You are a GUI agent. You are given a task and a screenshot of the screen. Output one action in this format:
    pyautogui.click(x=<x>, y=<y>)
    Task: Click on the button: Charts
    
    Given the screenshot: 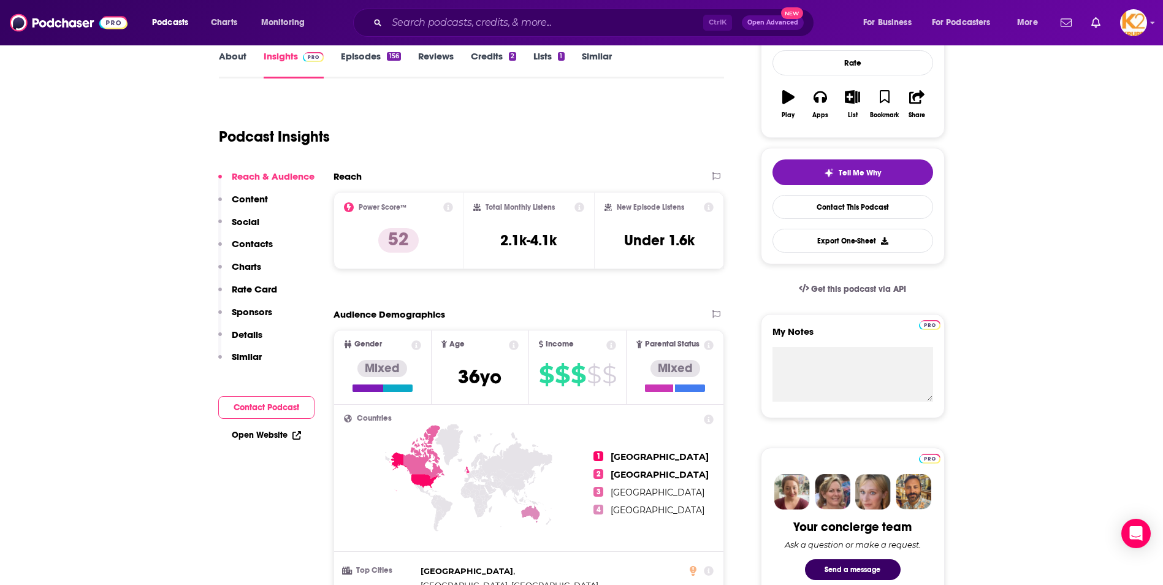 What is the action you would take?
    pyautogui.click(x=240, y=272)
    